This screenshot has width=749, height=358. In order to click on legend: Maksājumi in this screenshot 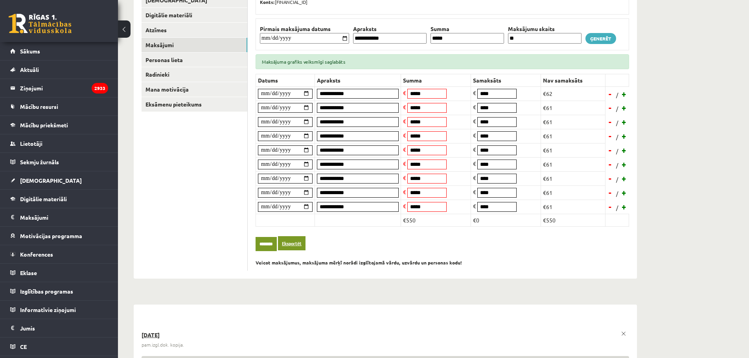, I will do `click(64, 217)`.